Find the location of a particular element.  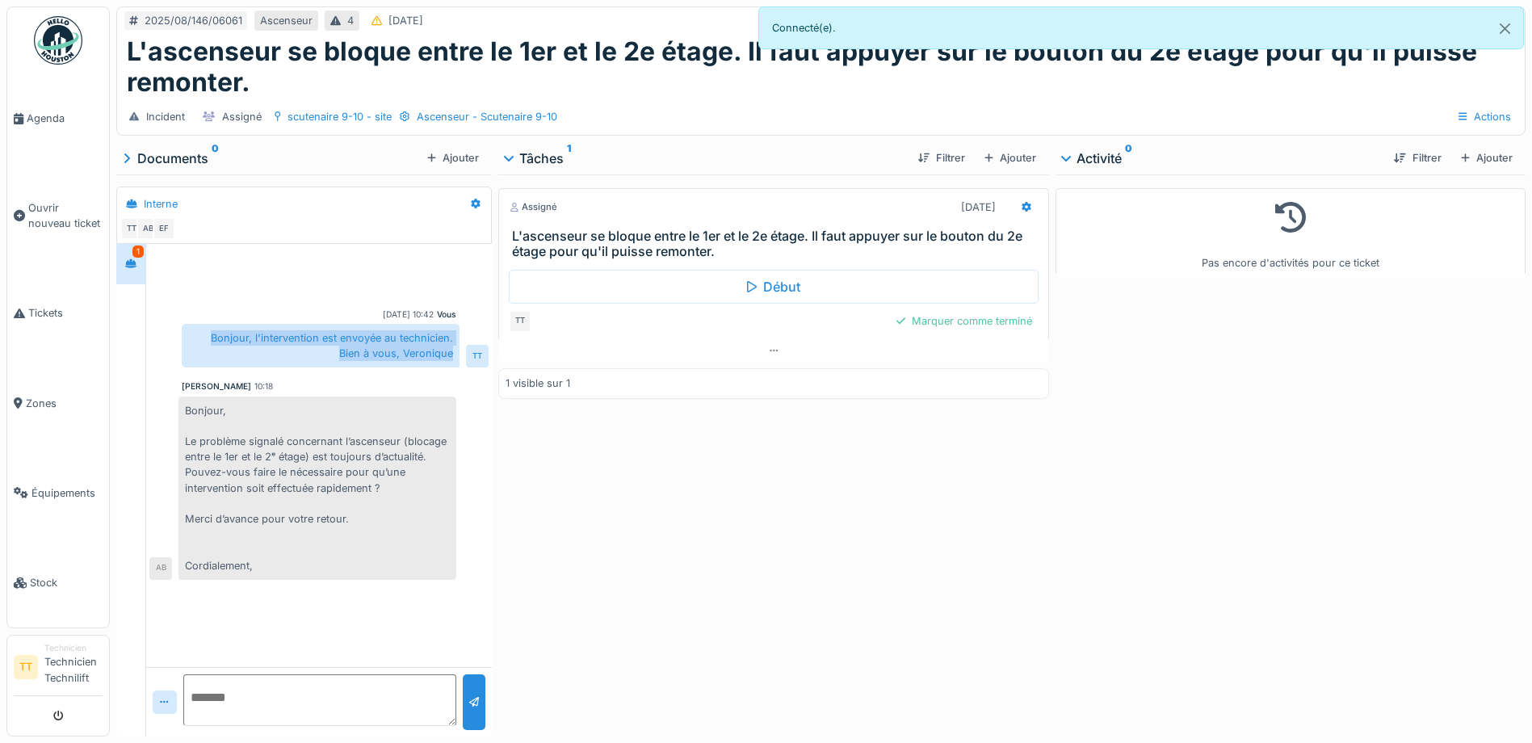

span: Tickets is located at coordinates (65, 312).